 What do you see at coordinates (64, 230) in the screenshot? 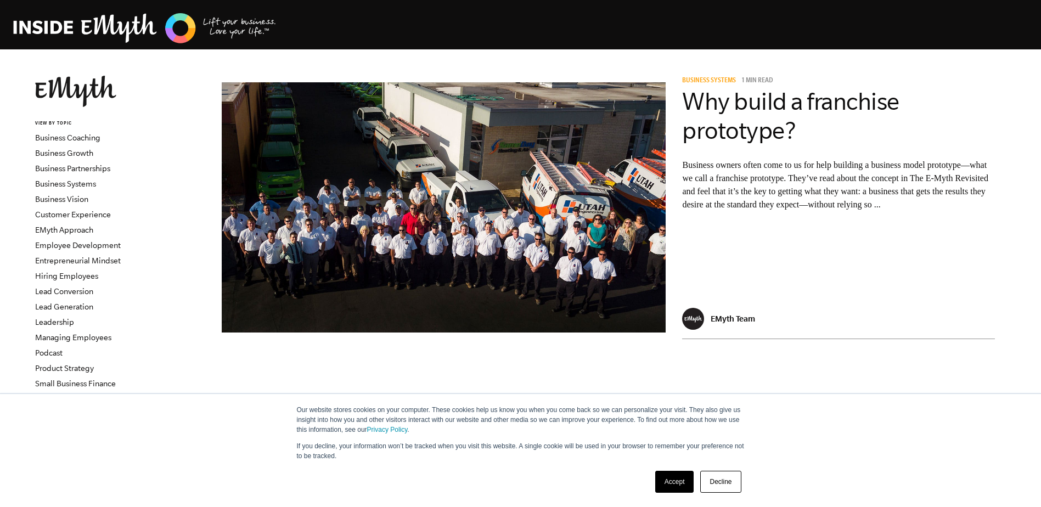
I see `a: EMyth Approach` at bounding box center [64, 230].